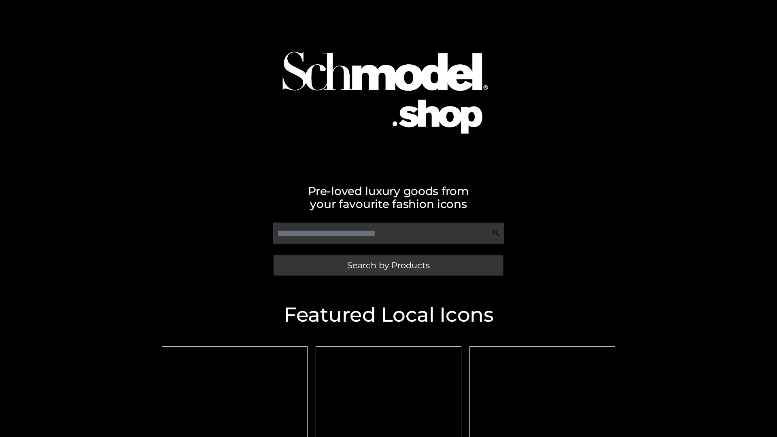 The image size is (777, 437). What do you see at coordinates (389, 198) in the screenshot?
I see `h2: Pre-loved luxury goods from your favourite fashion icons` at bounding box center [389, 198].